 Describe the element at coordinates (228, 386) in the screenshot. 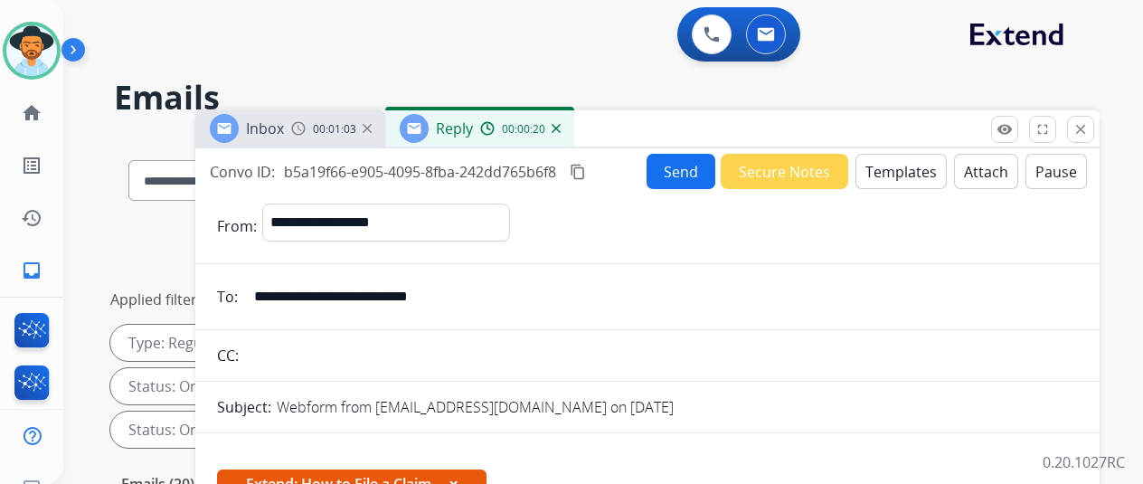

I see `div: Status: On-hold – Internal` at that location.